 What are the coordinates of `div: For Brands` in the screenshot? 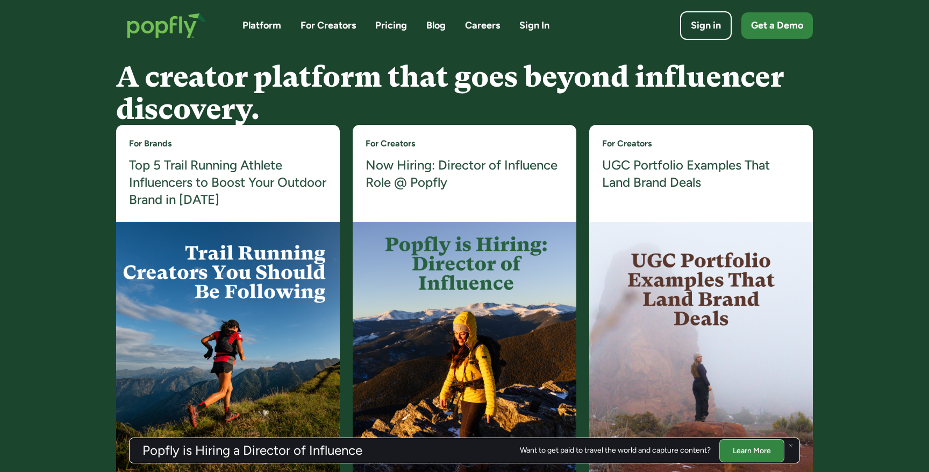 It's located at (150, 144).